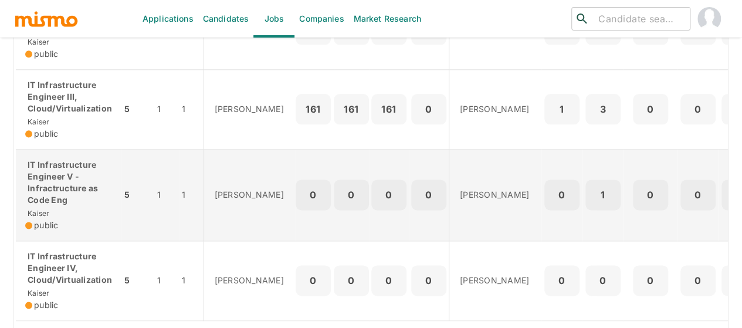  What do you see at coordinates (46, 19) in the screenshot?
I see `img: logo` at bounding box center [46, 19].